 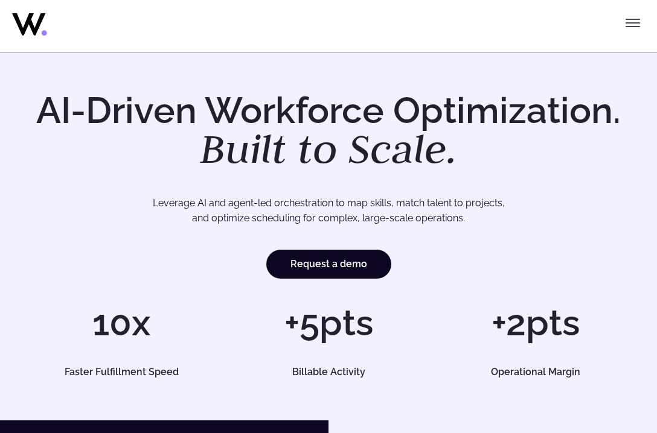 What do you see at coordinates (535, 372) in the screenshot?
I see `h5: Operational Margin` at bounding box center [535, 372].